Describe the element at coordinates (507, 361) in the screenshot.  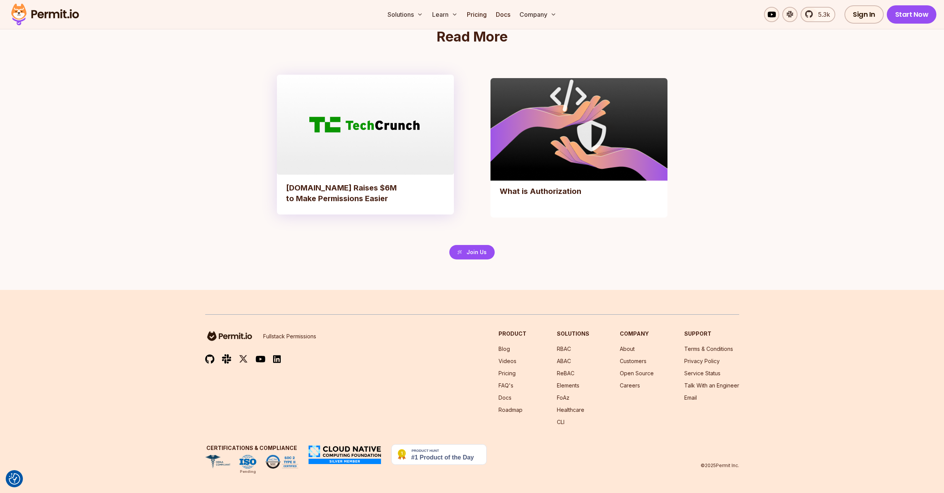
I see `a: Videos` at that location.